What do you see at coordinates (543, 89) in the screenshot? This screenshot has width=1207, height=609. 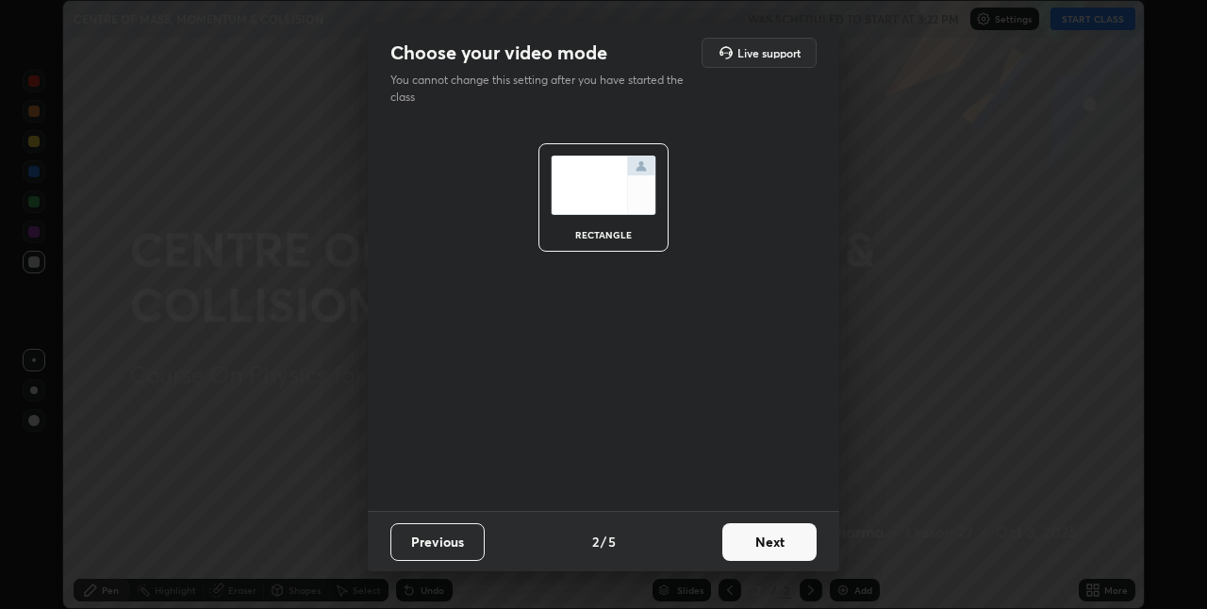 I see `p: You cannot change this setting after you have started the class` at bounding box center [543, 89].